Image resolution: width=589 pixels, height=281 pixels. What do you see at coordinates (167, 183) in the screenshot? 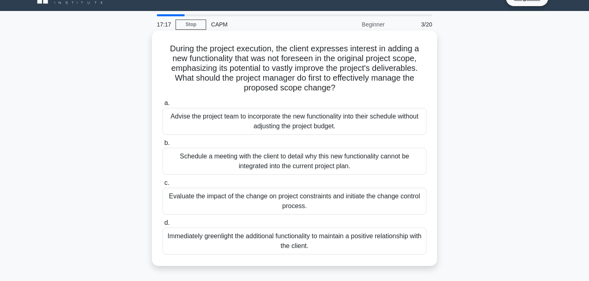
I see `span: c.` at bounding box center [167, 183].